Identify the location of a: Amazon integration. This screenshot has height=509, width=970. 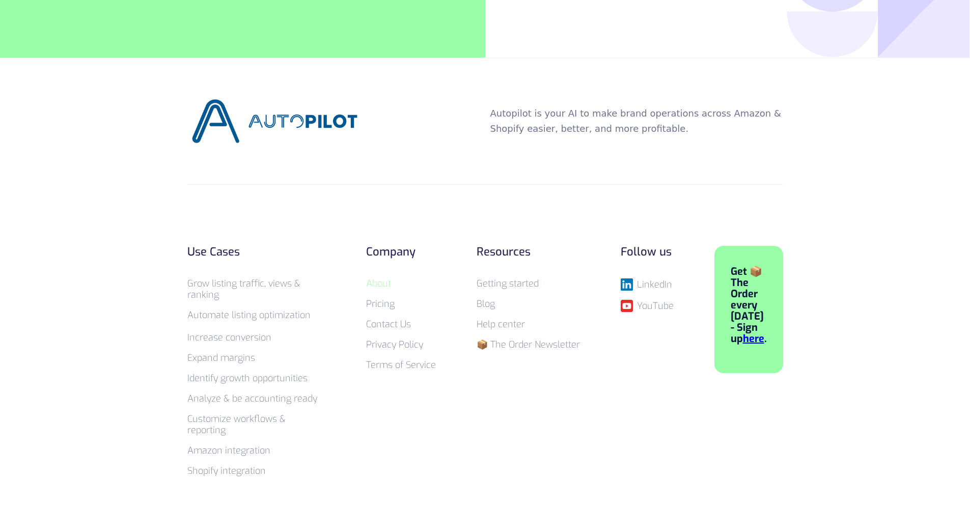
(229, 451).